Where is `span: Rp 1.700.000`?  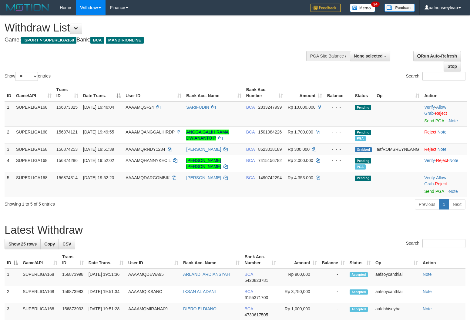 span: Rp 1.700.000 is located at coordinates (300, 132).